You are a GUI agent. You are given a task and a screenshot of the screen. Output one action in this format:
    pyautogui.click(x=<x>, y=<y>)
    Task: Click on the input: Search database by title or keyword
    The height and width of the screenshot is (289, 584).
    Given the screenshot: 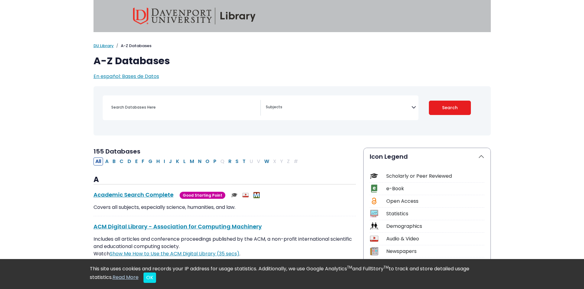 What is the action you would take?
    pyautogui.click(x=184, y=107)
    